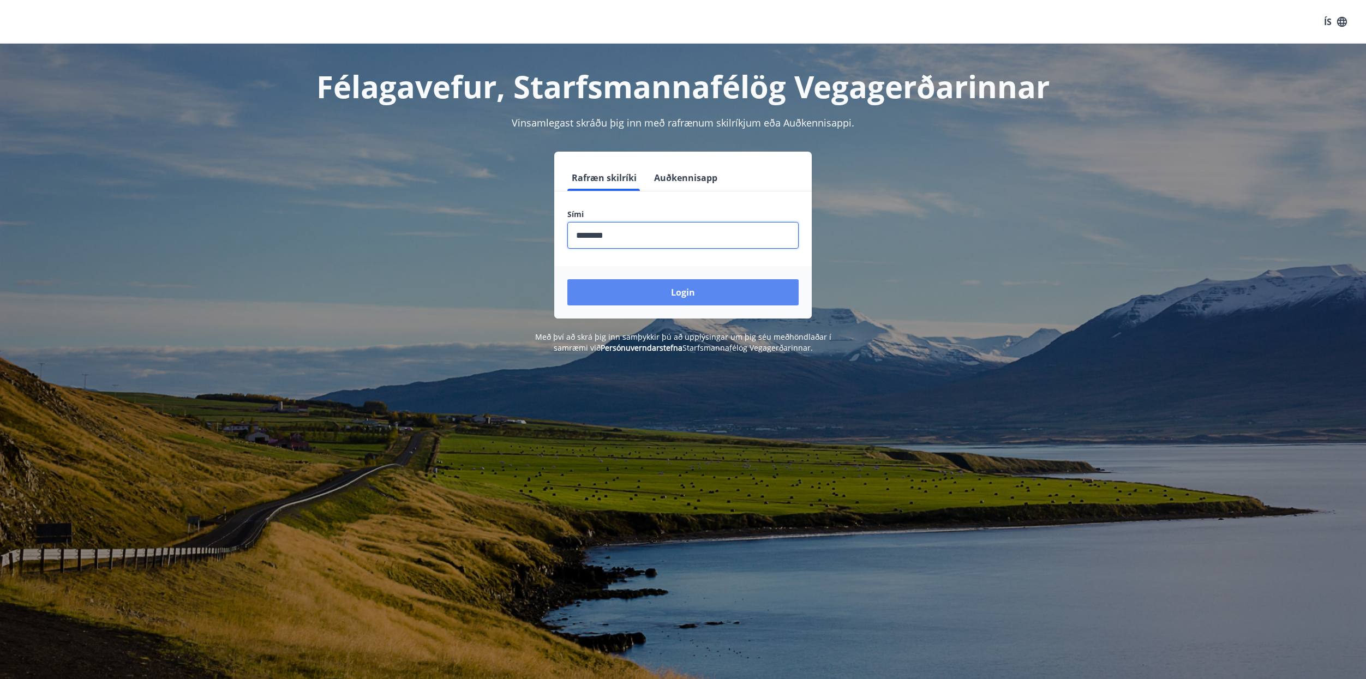 The image size is (1366, 679). I want to click on button: Login, so click(683, 292).